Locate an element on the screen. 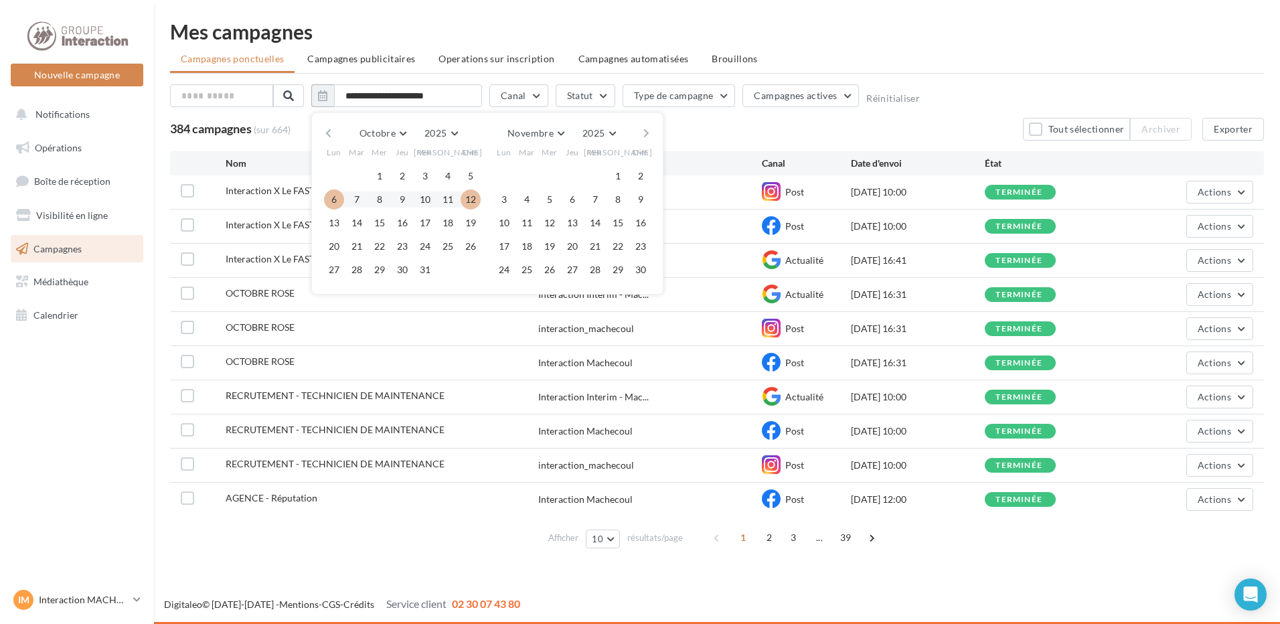  div: interaction_machecoul is located at coordinates (586, 465).